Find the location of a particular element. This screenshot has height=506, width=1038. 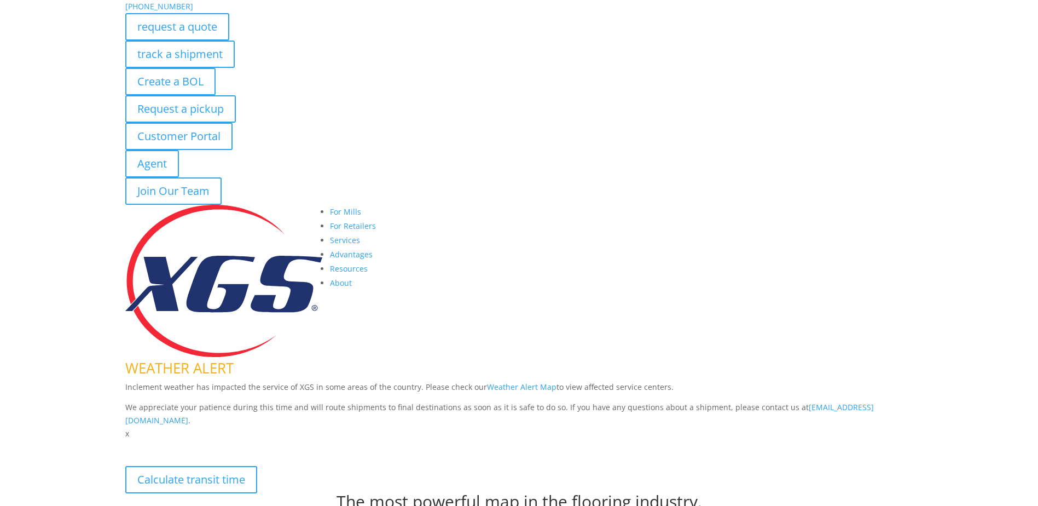

a: Customer Portal is located at coordinates (179, 136).